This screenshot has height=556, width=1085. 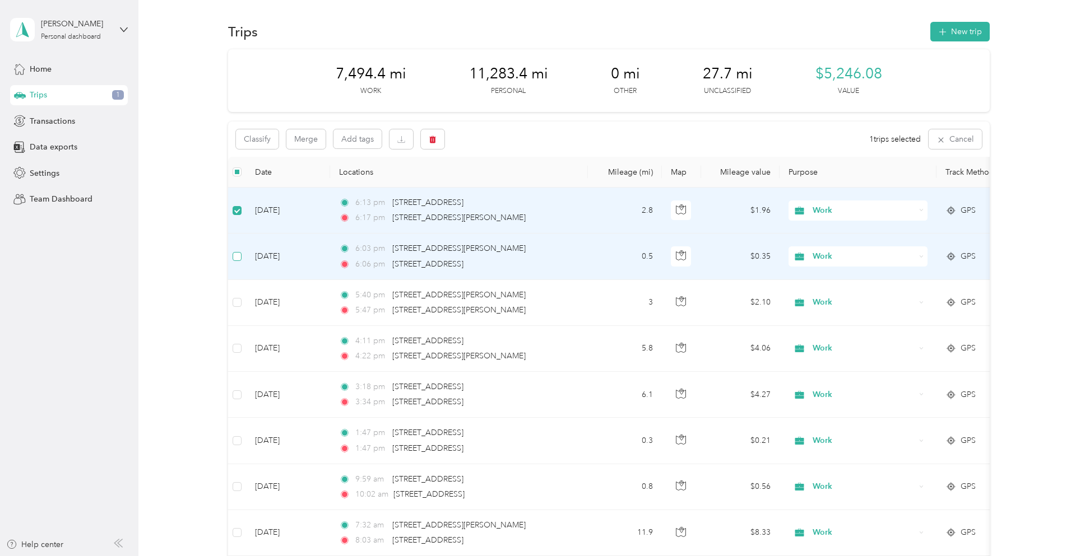 What do you see at coordinates (371, 402) in the screenshot?
I see `span: 3:34 pm` at bounding box center [371, 402].